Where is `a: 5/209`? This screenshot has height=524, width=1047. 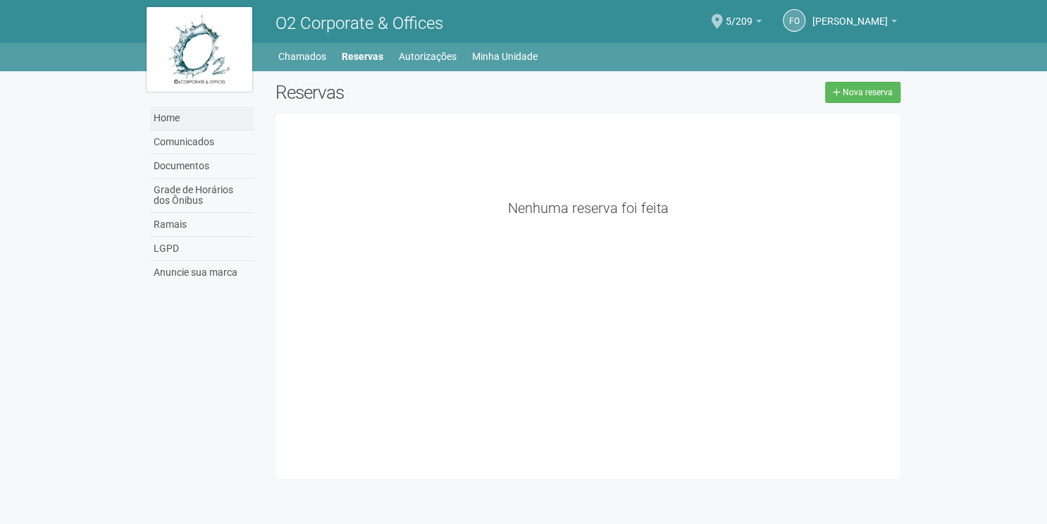
a: 5/209 is located at coordinates (744, 23).